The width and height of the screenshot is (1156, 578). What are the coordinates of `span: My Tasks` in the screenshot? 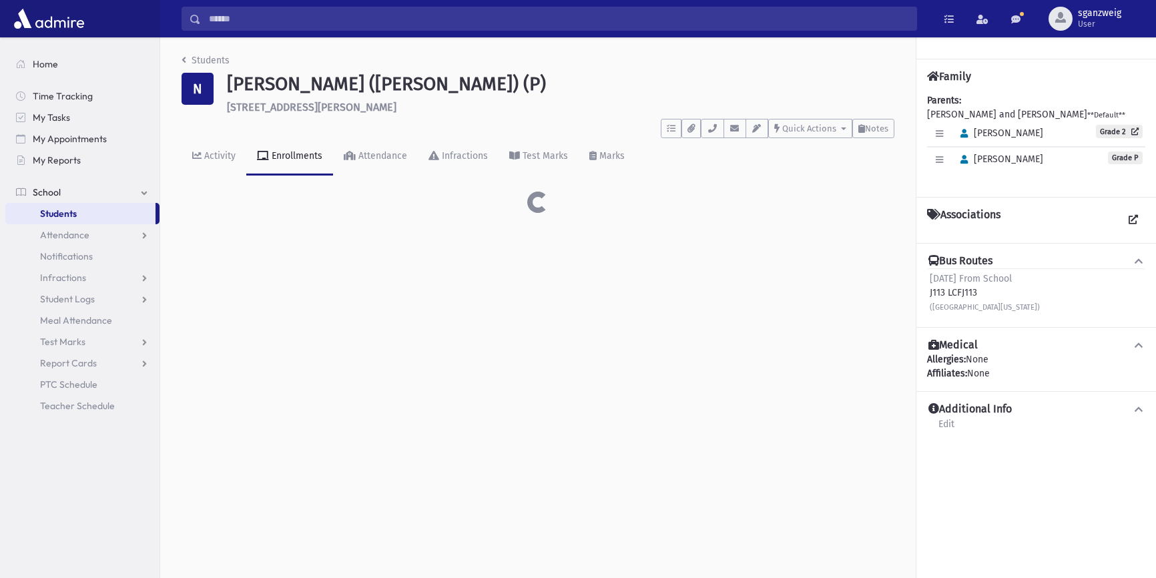 It's located at (51, 117).